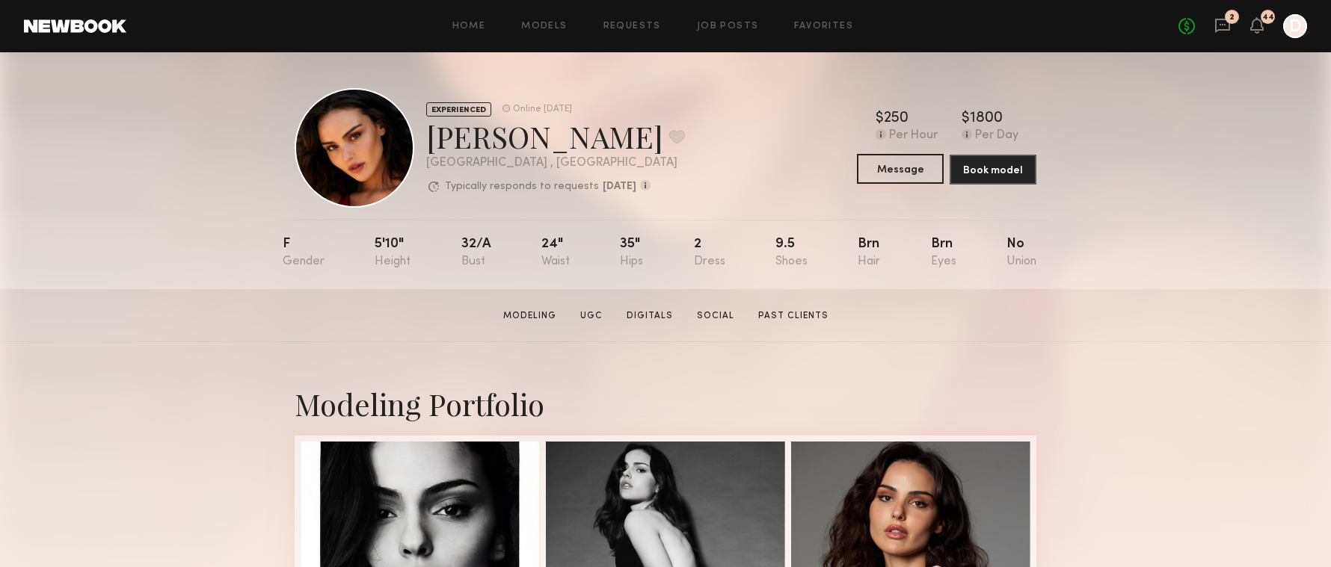  Describe the element at coordinates (1222, 26) in the screenshot. I see `a: 2` at that location.